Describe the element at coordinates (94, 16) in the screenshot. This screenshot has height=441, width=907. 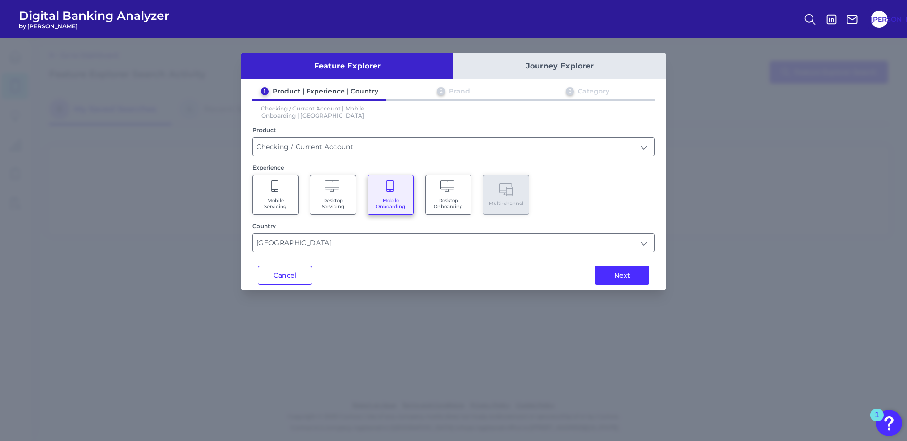
I see `span: Digital Banking Analyzer` at that location.